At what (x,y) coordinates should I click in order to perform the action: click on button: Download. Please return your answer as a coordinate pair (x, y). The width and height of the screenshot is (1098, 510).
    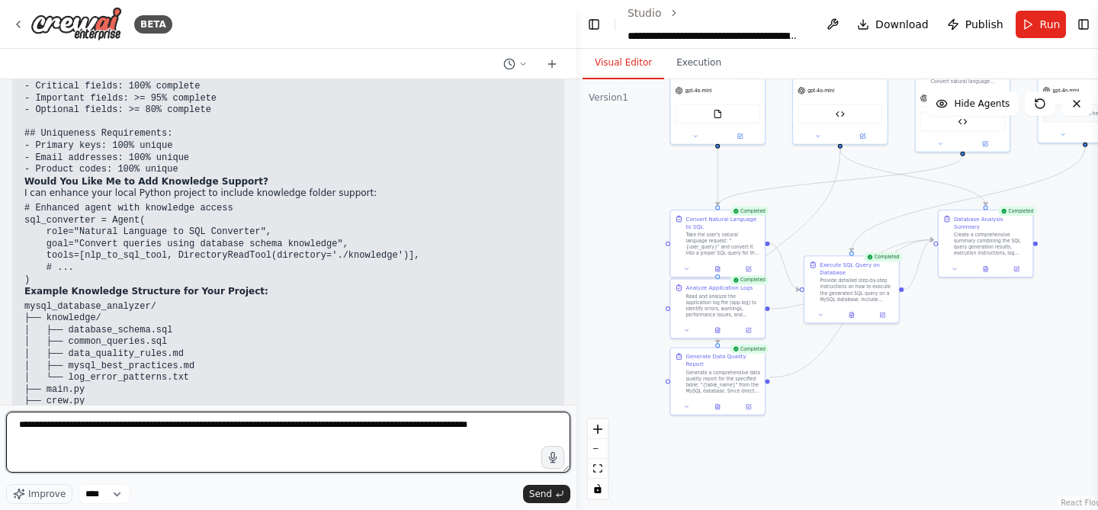
    Looking at the image, I should click on (893, 24).